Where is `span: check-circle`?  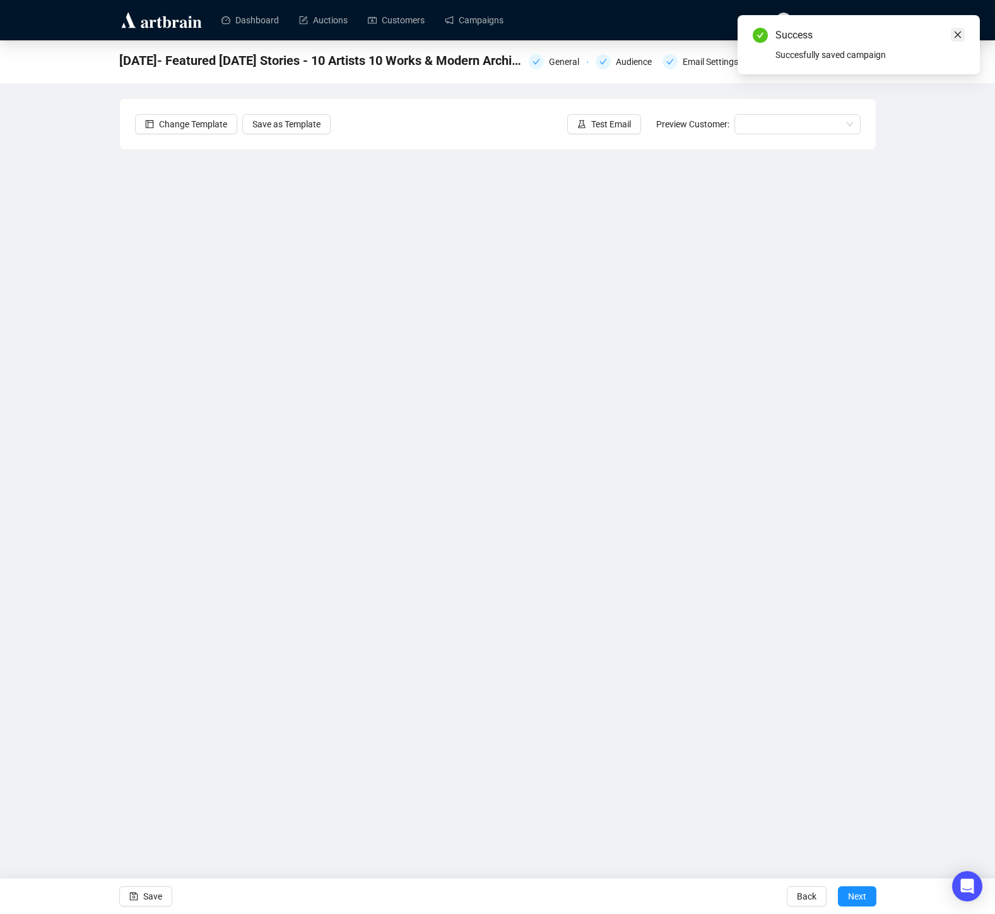 span: check-circle is located at coordinates (760, 35).